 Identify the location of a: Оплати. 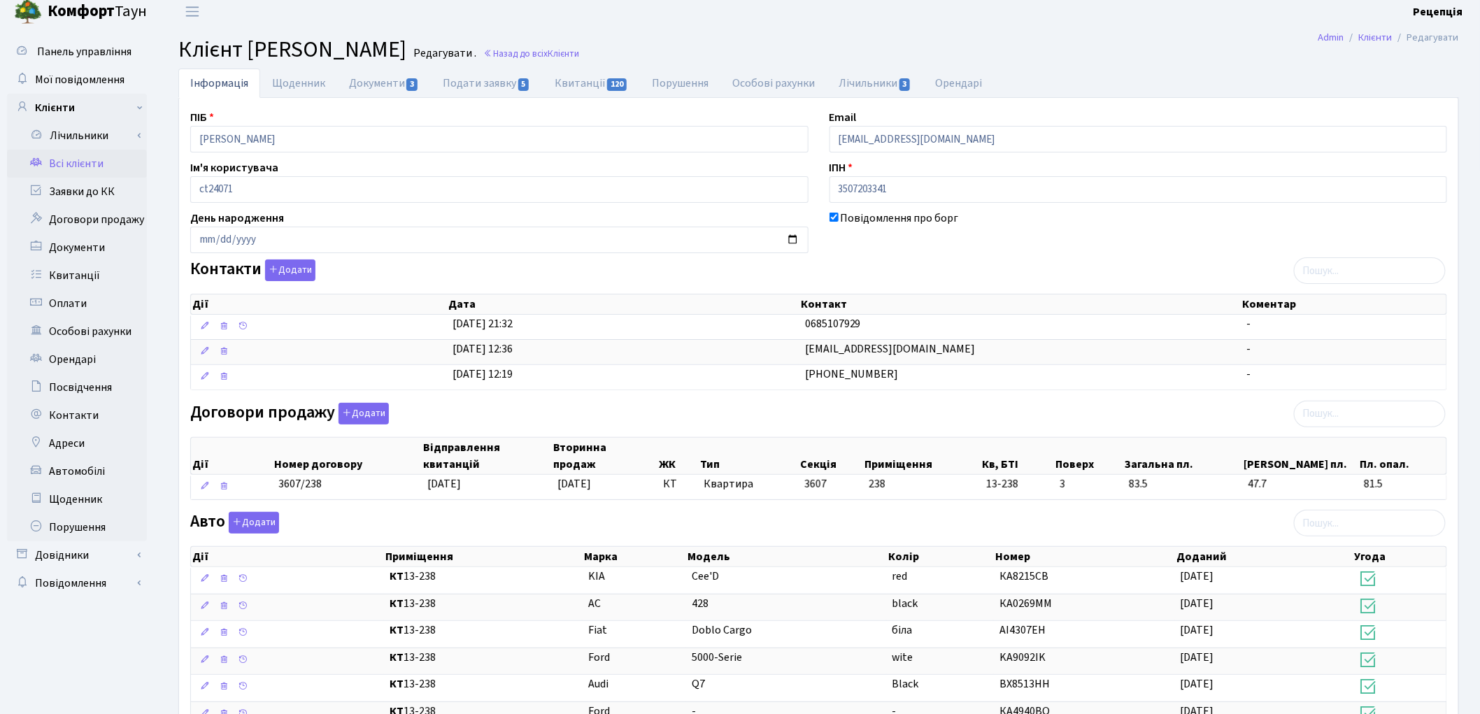
(77, 304).